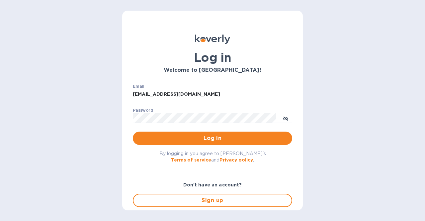 The width and height of the screenshot is (425, 221). What do you see at coordinates (143, 110) in the screenshot?
I see `label: Password` at bounding box center [143, 110].